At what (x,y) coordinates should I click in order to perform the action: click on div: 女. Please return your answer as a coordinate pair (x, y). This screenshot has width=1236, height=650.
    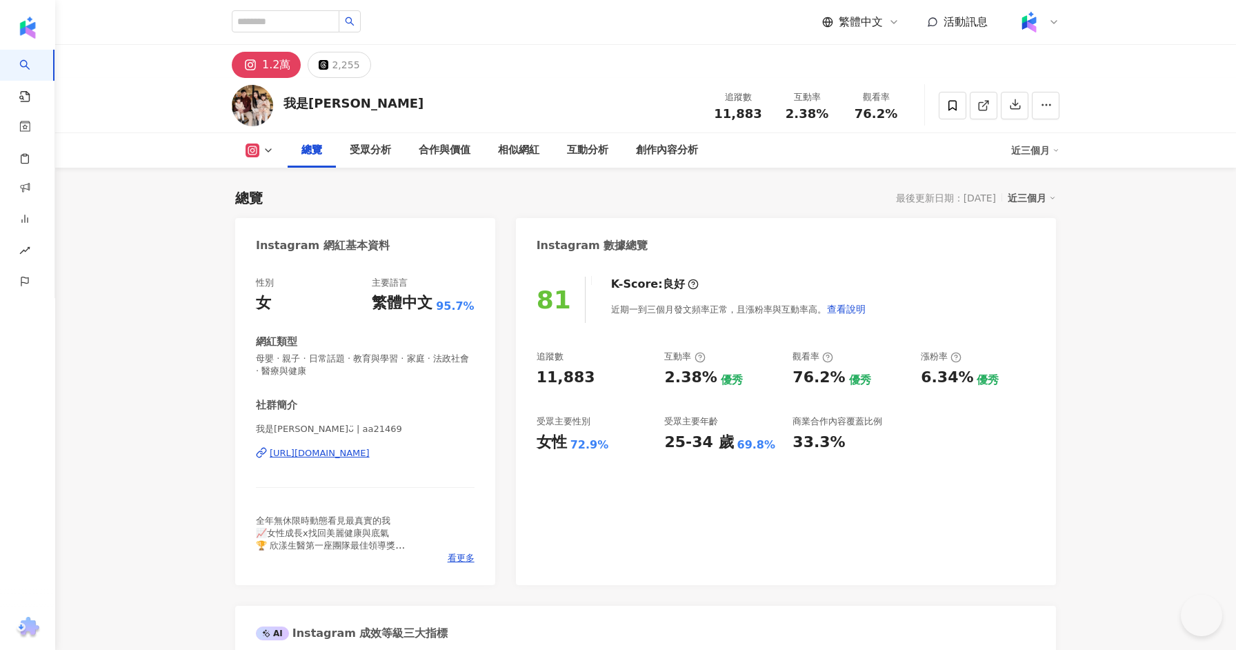
    Looking at the image, I should click on (263, 303).